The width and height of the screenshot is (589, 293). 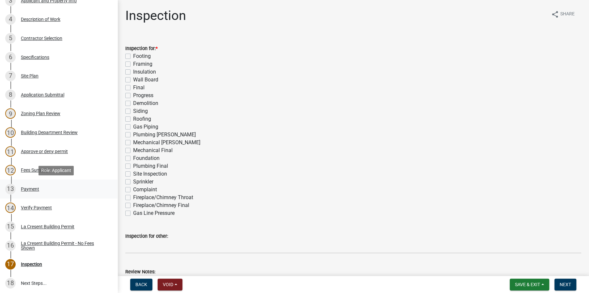 What do you see at coordinates (143, 182) in the screenshot?
I see `label: Sprinkler` at bounding box center [143, 182].